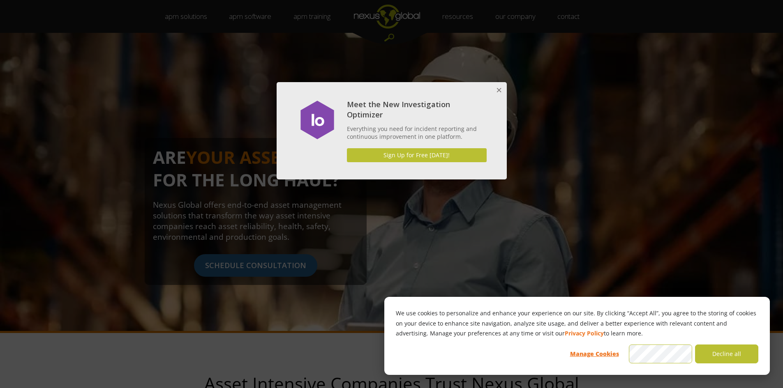  Describe the element at coordinates (417, 110) in the screenshot. I see `h4: Meet the New Investigation Optimizer` at that location.